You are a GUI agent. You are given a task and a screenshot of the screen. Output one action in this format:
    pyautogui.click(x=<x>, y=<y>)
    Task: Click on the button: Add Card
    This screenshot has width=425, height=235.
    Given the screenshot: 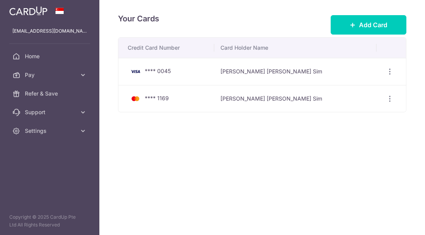 What is the action you would take?
    pyautogui.click(x=369, y=25)
    